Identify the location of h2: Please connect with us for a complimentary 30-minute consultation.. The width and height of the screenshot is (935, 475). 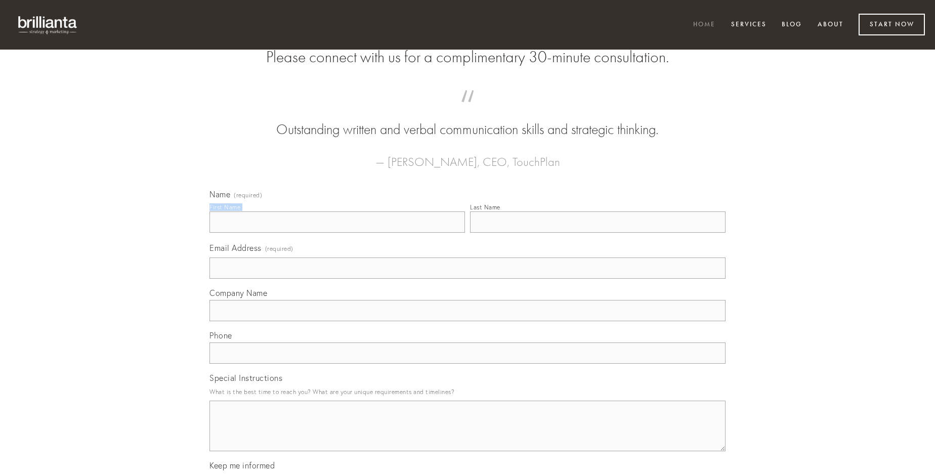
(468, 57).